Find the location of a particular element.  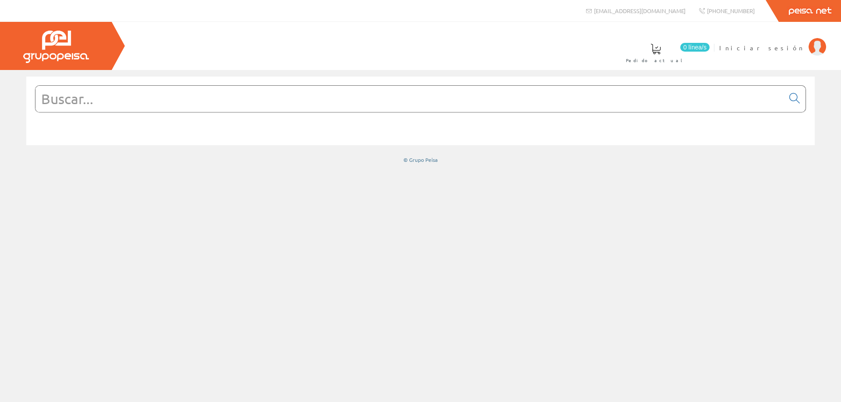

img: Grupo Peisa is located at coordinates (56, 47).